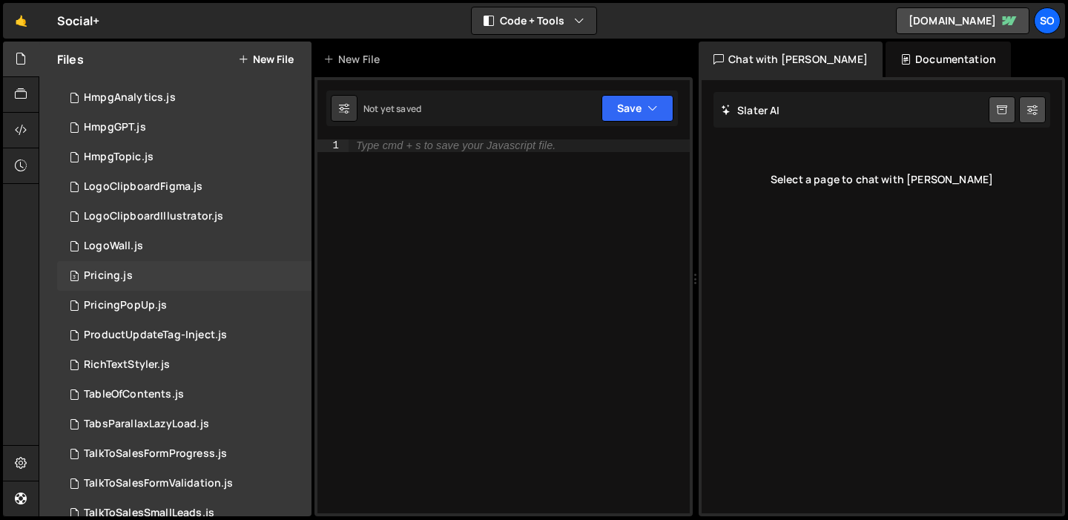 This screenshot has height=520, width=1068. Describe the element at coordinates (637, 108) in the screenshot. I see `button: Save` at that location.